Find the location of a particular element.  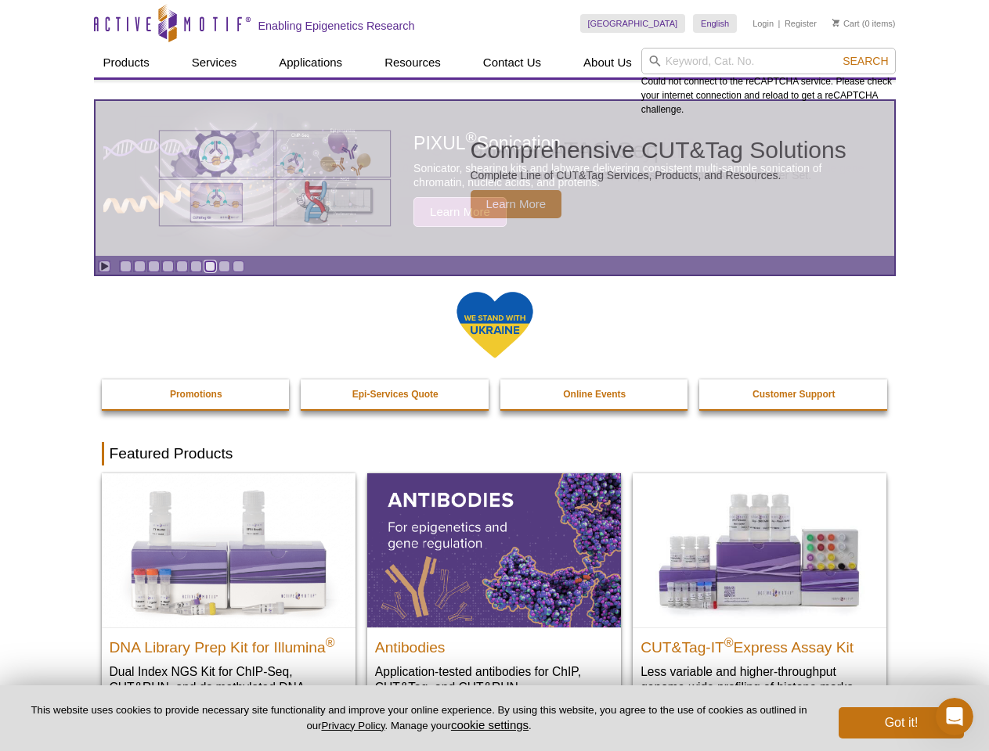

h2: Comprehensive CUT&Tag Solutions is located at coordinates (658, 150).